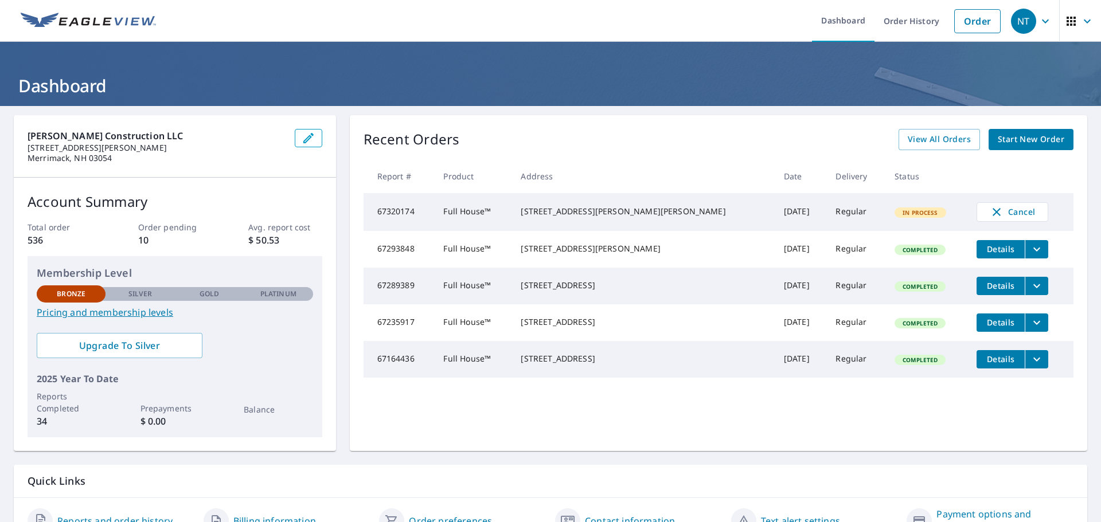 The width and height of the screenshot is (1101, 522). What do you see at coordinates (175, 227) in the screenshot?
I see `p: Order pending` at bounding box center [175, 227].